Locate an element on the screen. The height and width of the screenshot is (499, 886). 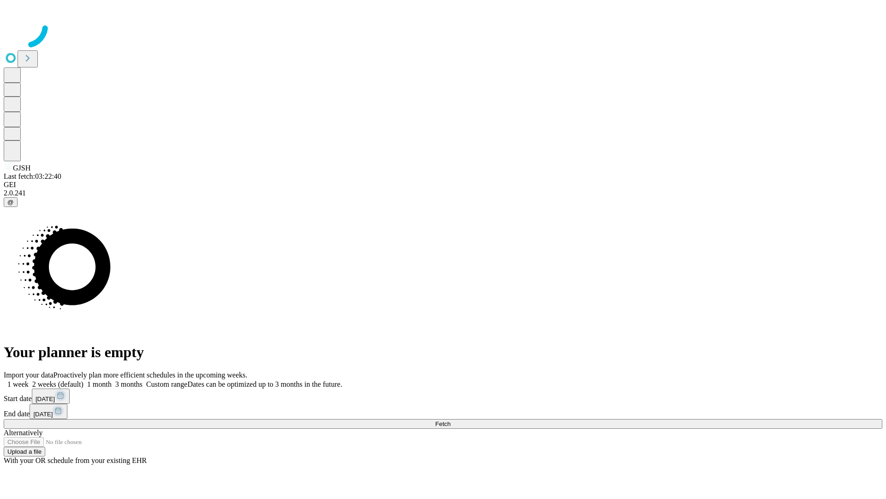
div: End date is located at coordinates (443, 411).